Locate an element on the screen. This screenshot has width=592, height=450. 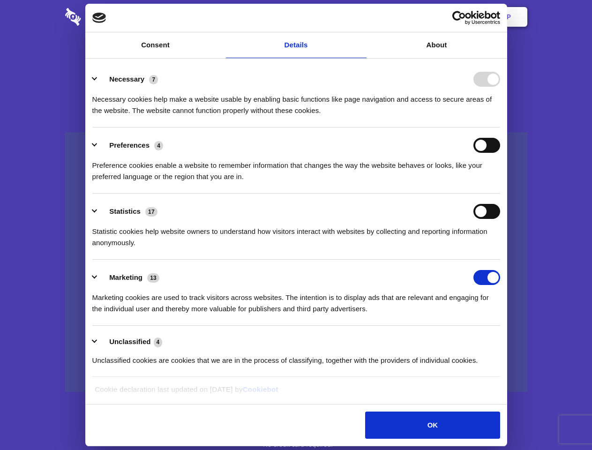
button: Marketing (13) is located at coordinates (129, 278).